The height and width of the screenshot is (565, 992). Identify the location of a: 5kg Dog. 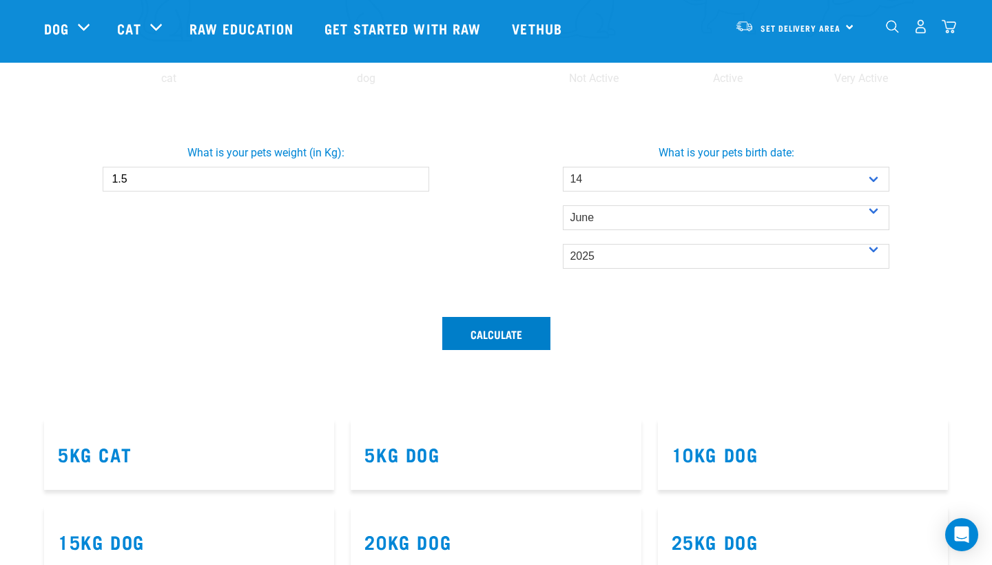
(402, 453).